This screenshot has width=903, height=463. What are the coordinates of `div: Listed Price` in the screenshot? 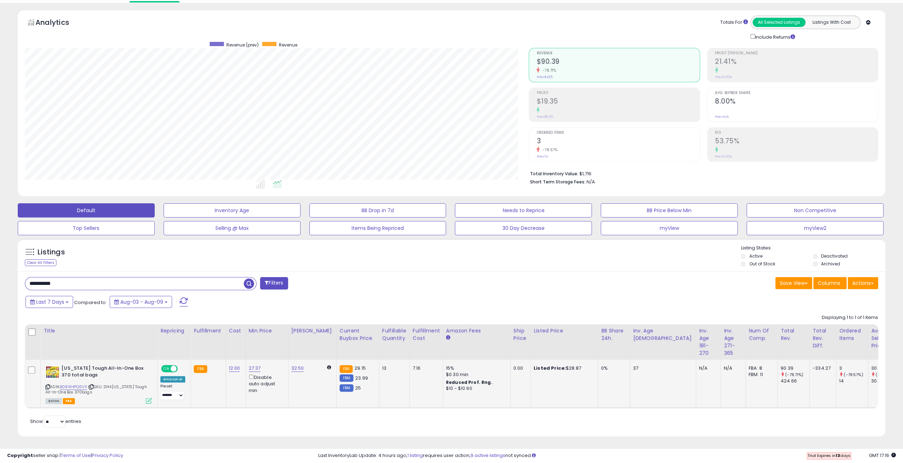 It's located at (564, 331).